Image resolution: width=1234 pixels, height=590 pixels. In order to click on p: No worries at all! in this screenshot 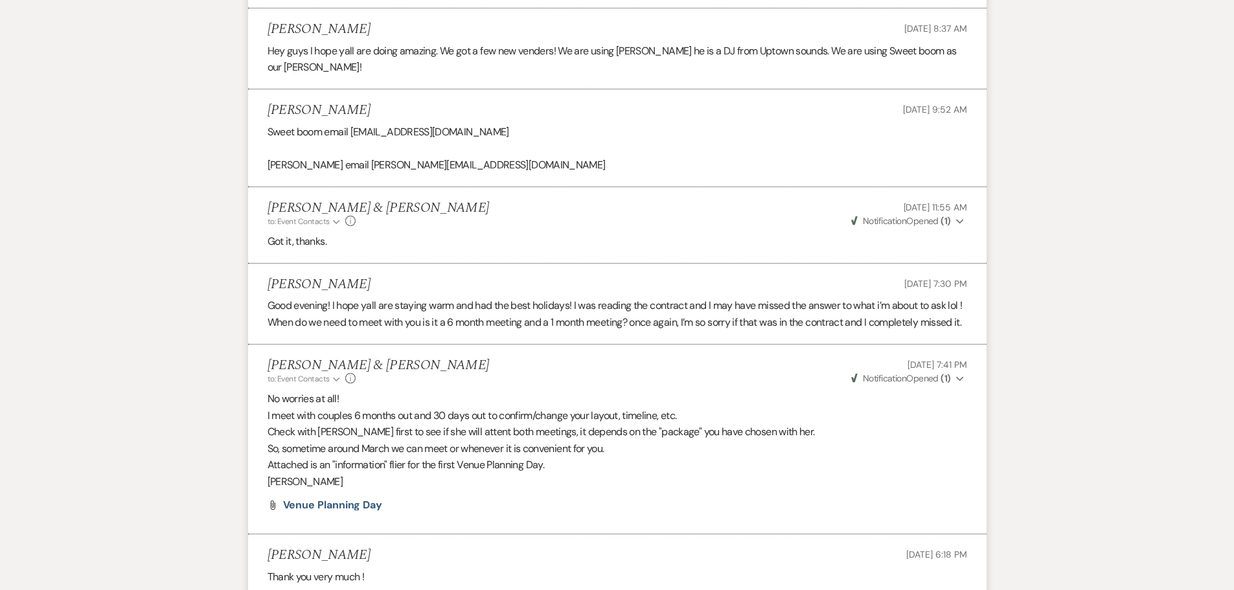, I will do `click(617, 399)`.